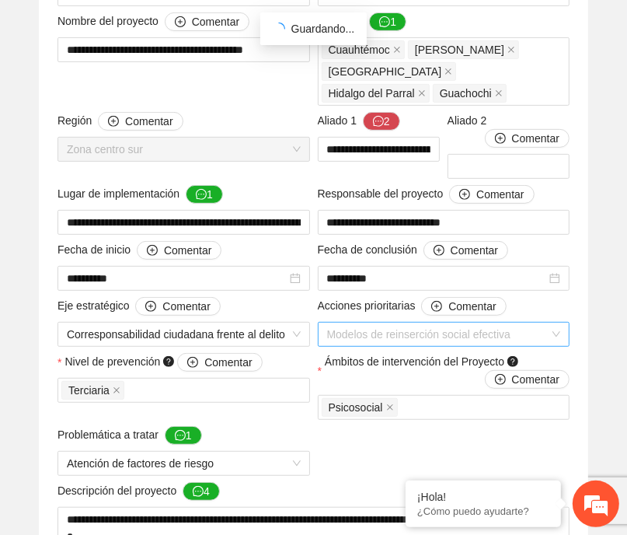 The image size is (627, 535). Describe the element at coordinates (219, 362) in the screenshot. I see `button: Nivel de prevención question-circle` at that location.